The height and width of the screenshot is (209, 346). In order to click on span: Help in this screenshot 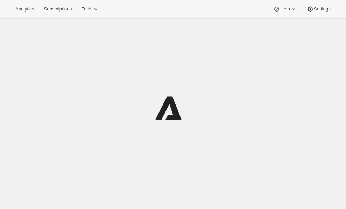, I will do `click(285, 9)`.